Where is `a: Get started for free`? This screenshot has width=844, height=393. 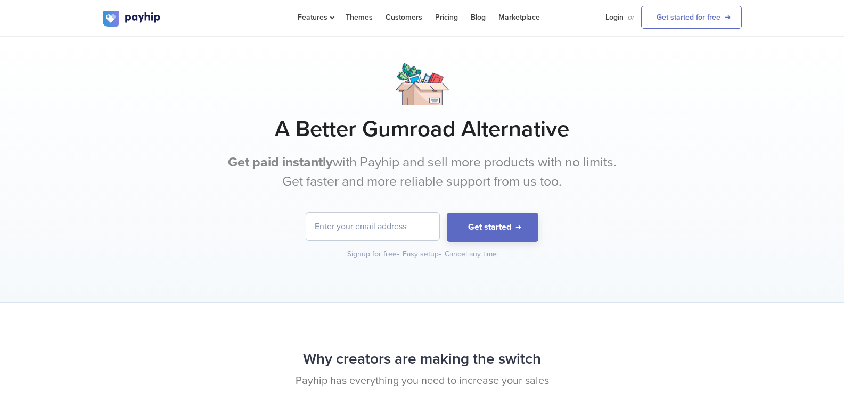
a: Get started for free is located at coordinates (691, 17).